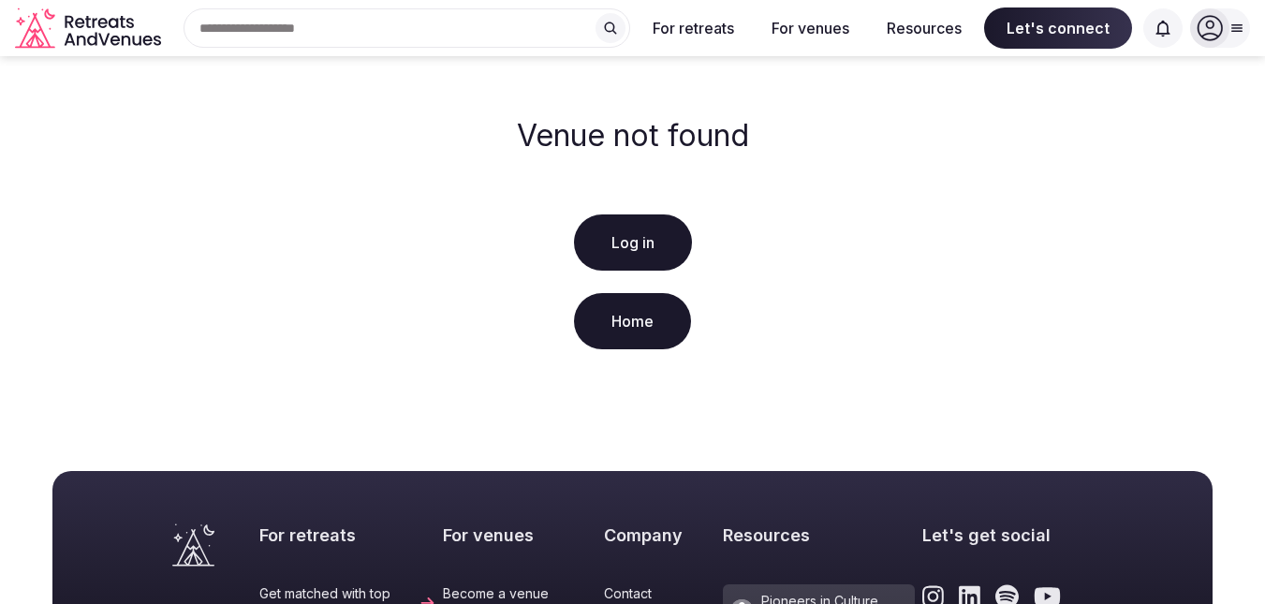 Image resolution: width=1265 pixels, height=604 pixels. Describe the element at coordinates (659, 594) in the screenshot. I see `a: Contact` at that location.